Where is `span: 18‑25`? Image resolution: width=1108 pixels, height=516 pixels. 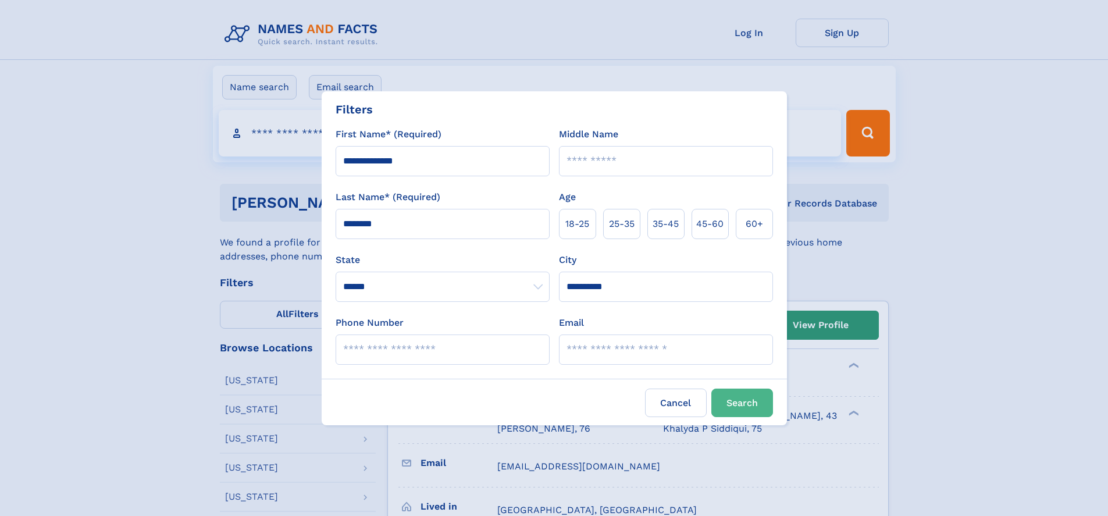
span: 18‑25 is located at coordinates (577, 224).